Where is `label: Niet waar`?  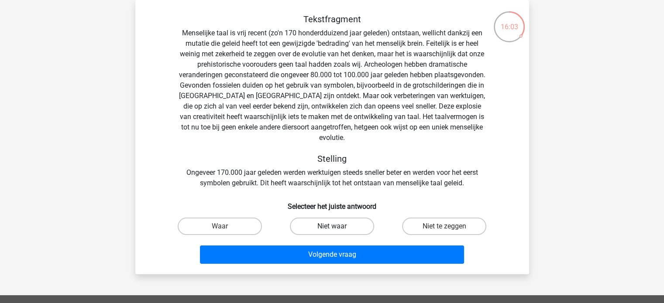 label: Niet waar is located at coordinates (332, 226).